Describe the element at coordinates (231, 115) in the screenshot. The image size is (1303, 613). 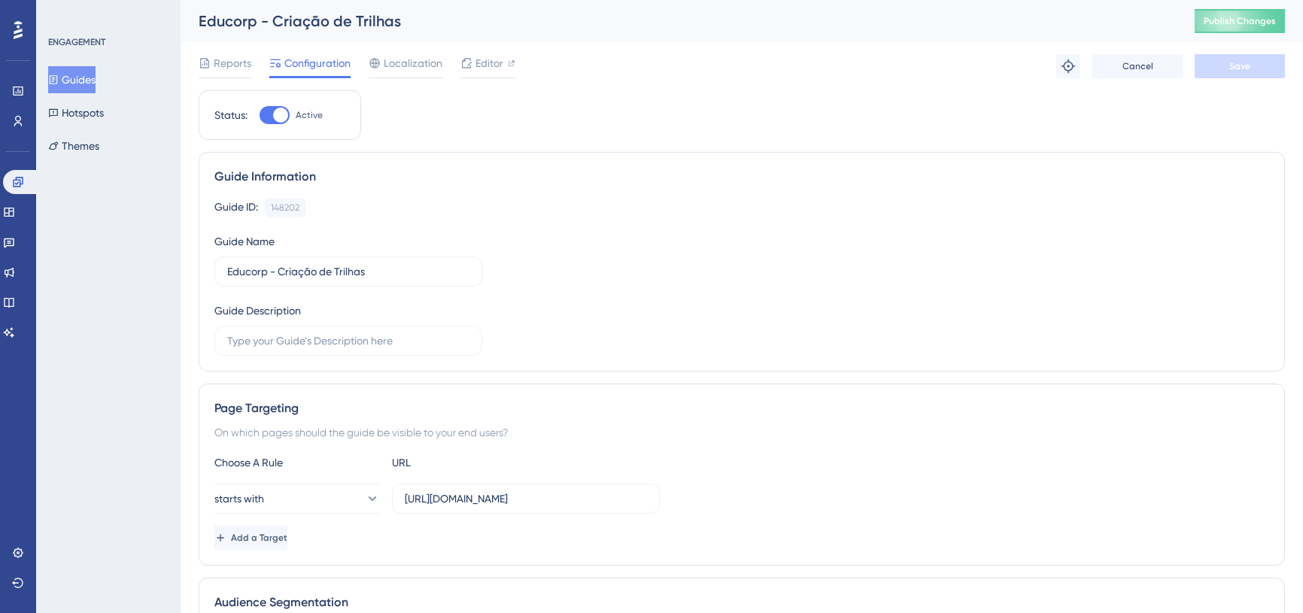
I see `div: Status:` at that location.